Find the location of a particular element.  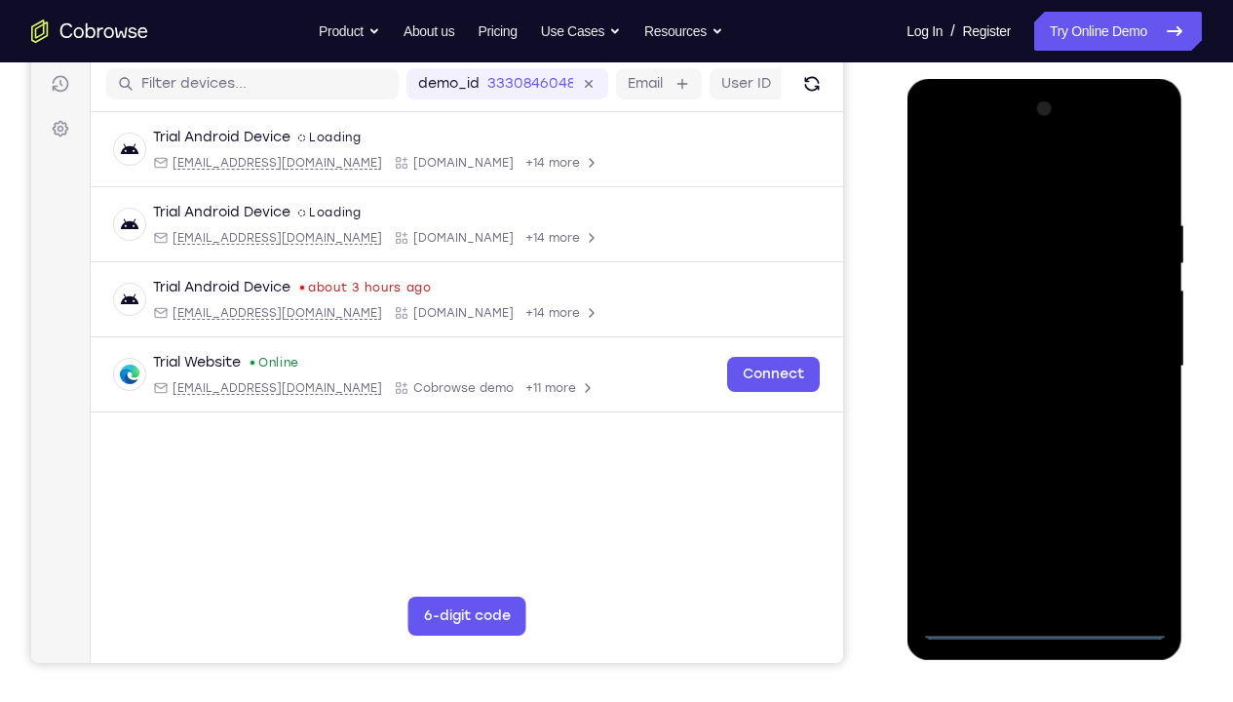

time: Fri Sep 05 2025 14:33:50 GMT+0300 (Eastern European Summer Time) is located at coordinates (338, 278).